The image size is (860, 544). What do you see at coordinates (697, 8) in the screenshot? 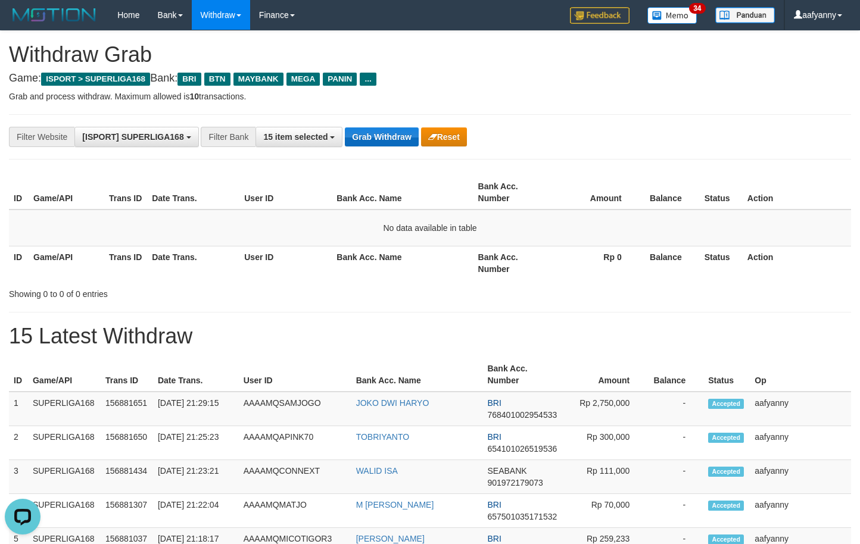
I see `span: 34` at bounding box center [697, 8].